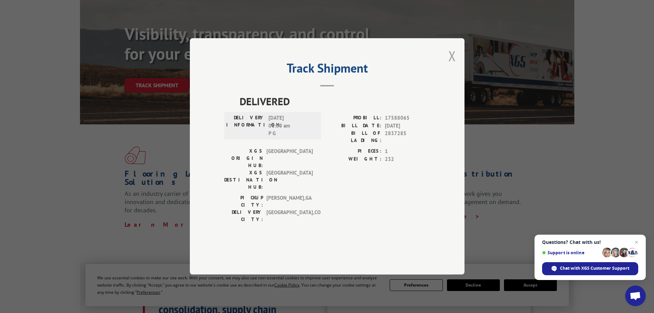  Describe the element at coordinates (243, 180) in the screenshot. I see `label: XGS DESTINATION HUB:` at that location.